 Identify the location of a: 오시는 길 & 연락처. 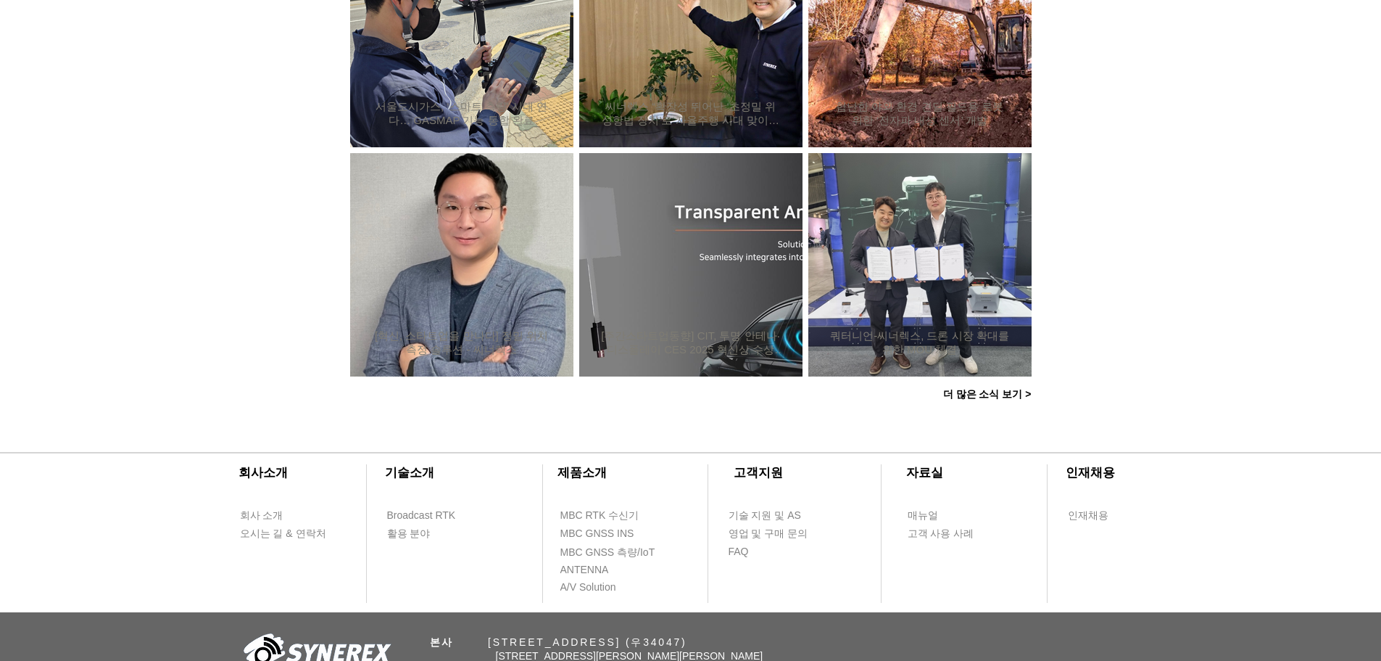
(288, 533).